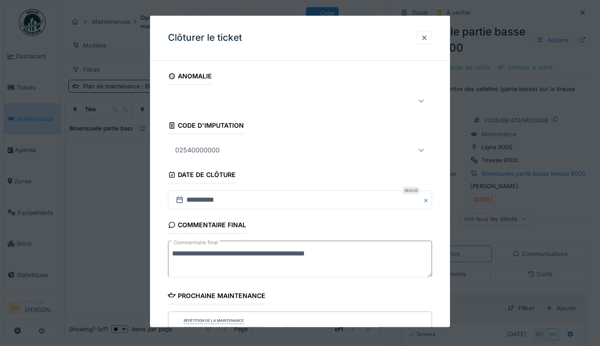 The width and height of the screenshot is (600, 346). Describe the element at coordinates (207, 226) in the screenshot. I see `div: Commentaire final` at that location.